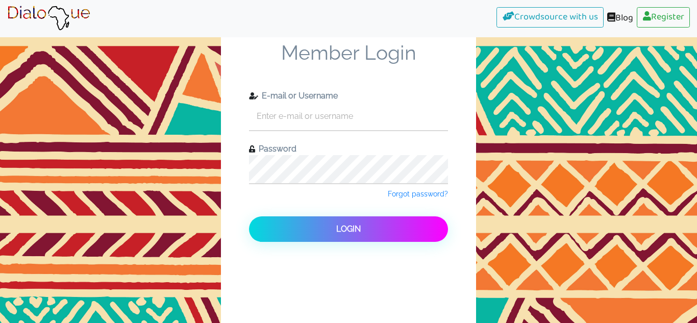 The image size is (697, 323). I want to click on a: Crowdsource with us, so click(550, 17).